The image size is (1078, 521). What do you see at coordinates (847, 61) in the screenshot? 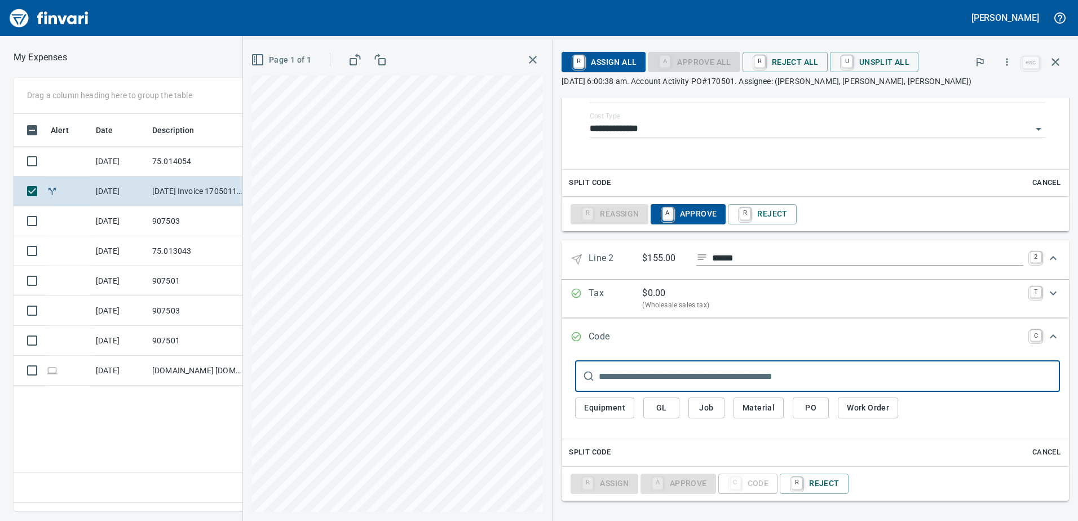
I see `a: U` at bounding box center [847, 61].